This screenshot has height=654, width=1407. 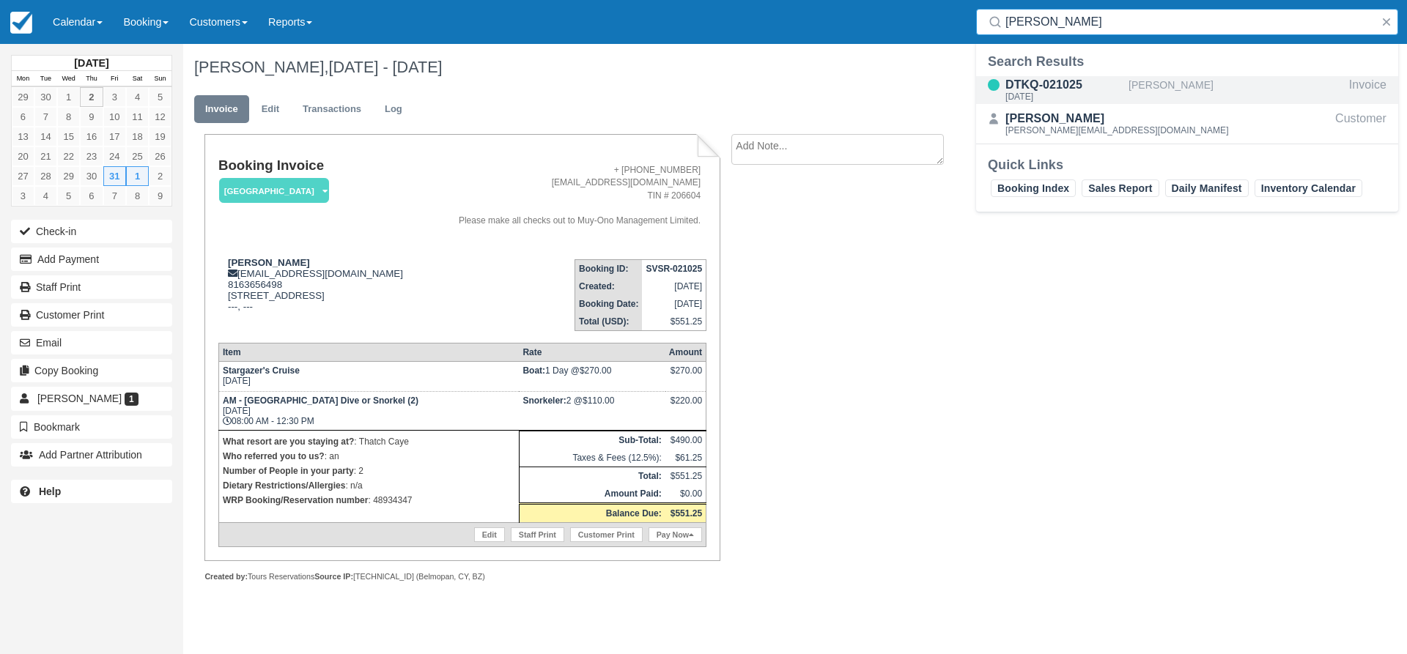 What do you see at coordinates (273, 456) in the screenshot?
I see `strong: Who referred you to us?` at bounding box center [273, 456].